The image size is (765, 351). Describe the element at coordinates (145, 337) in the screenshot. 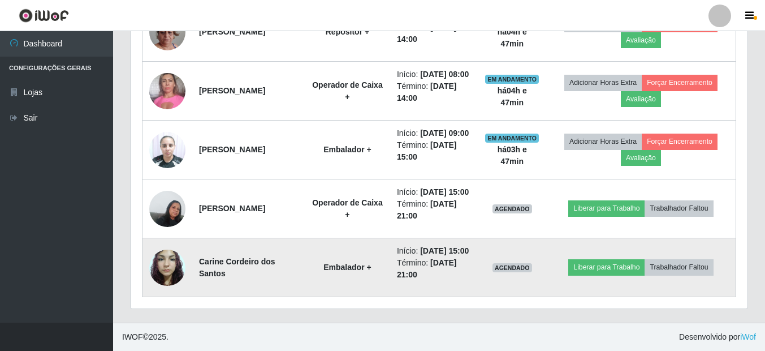

I see `span: © 2025 .` at that location.